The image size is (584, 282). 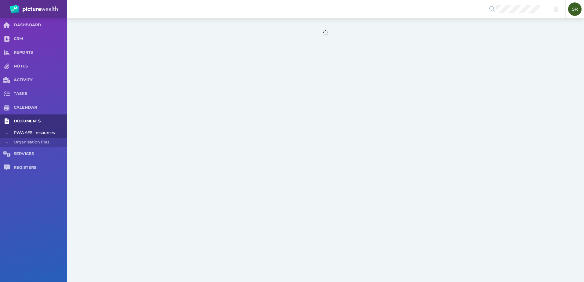 What do you see at coordinates (40, 168) in the screenshot?
I see `span: REGISTERS` at bounding box center [40, 168].